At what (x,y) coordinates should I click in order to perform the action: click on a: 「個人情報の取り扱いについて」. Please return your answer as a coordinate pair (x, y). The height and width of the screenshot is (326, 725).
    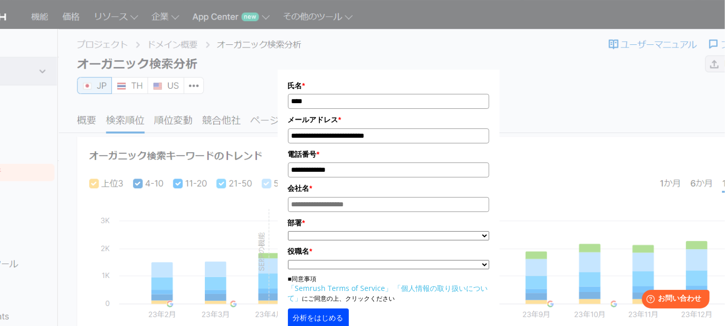
    Looking at the image, I should click on (388, 293).